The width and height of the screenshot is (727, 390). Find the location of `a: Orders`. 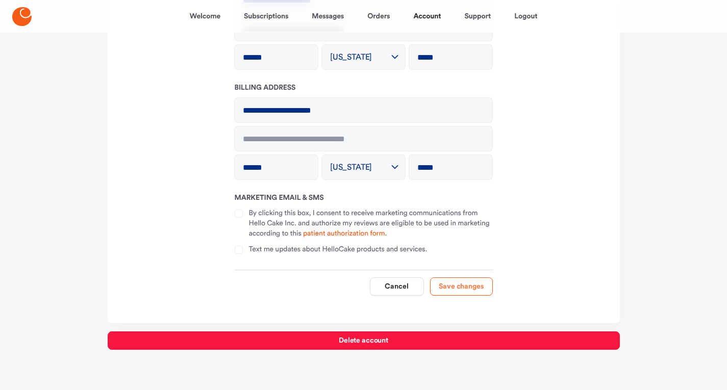

a: Orders is located at coordinates (378, 16).